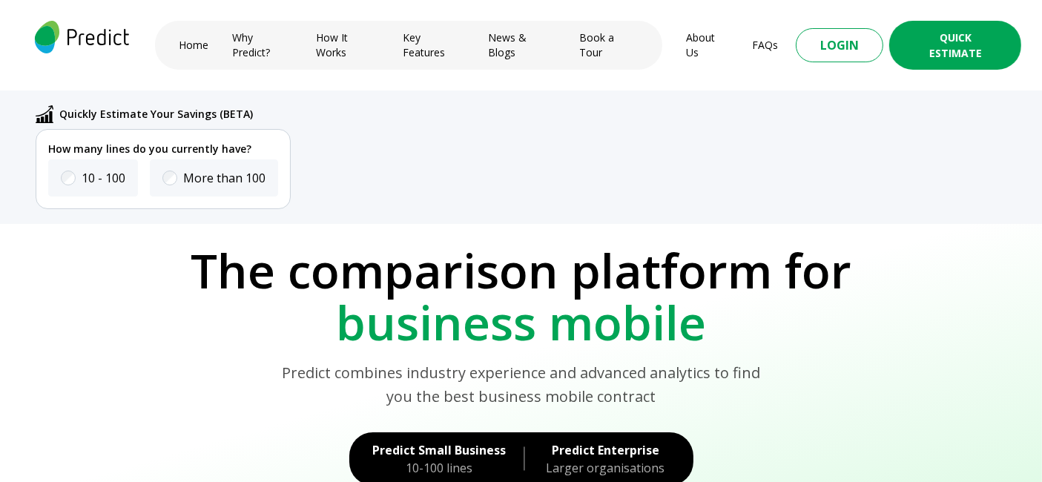  I want to click on div: Predict Small Business, so click(440, 450).